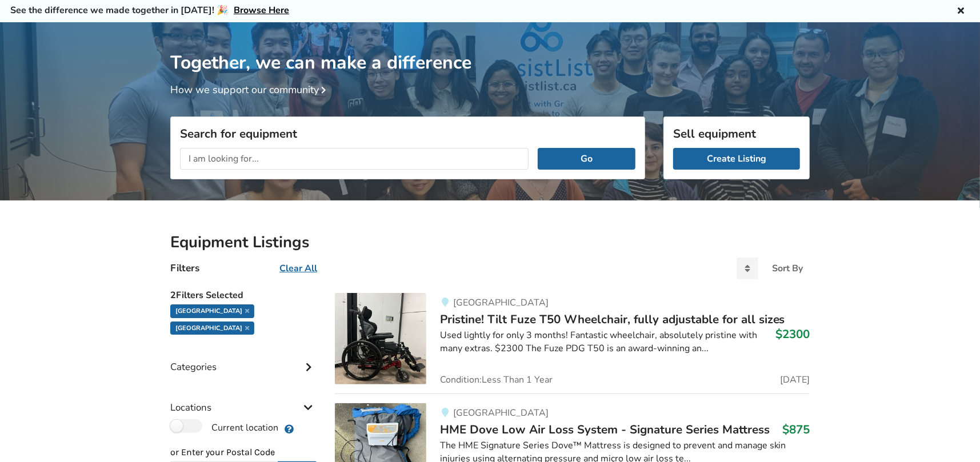 The height and width of the screenshot is (462, 980). Describe the element at coordinates (793, 334) in the screenshot. I see `h3: $2300` at that location.